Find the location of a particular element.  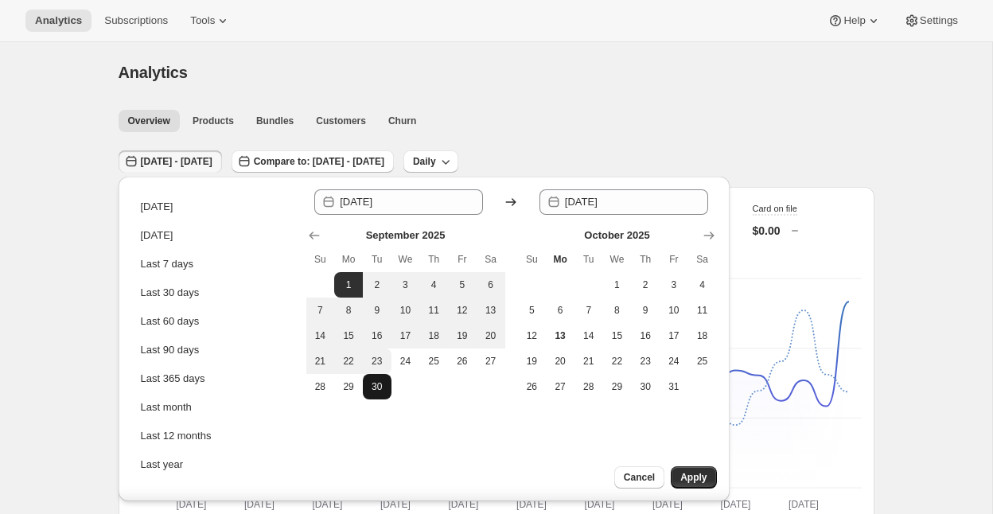

div: Last month is located at coordinates (166, 407).